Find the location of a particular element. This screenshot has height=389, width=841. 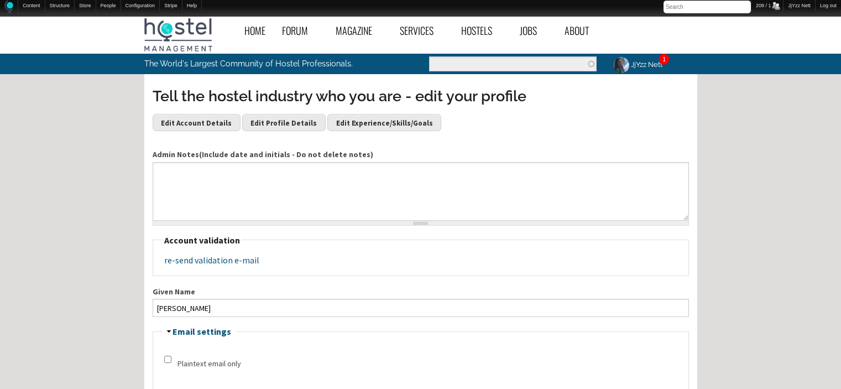

input: Enter the terms you wish to search for. is located at coordinates (513, 64).